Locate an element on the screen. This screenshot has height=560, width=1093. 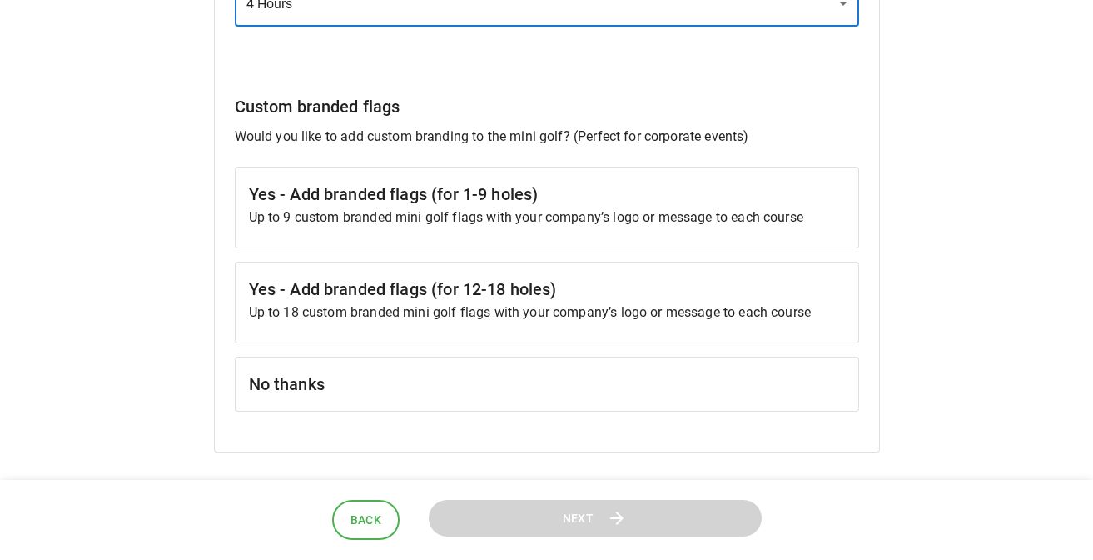
p: Would you like to add custom branding to the mini golf? (Perfect for corporate events) is located at coordinates (547, 137).